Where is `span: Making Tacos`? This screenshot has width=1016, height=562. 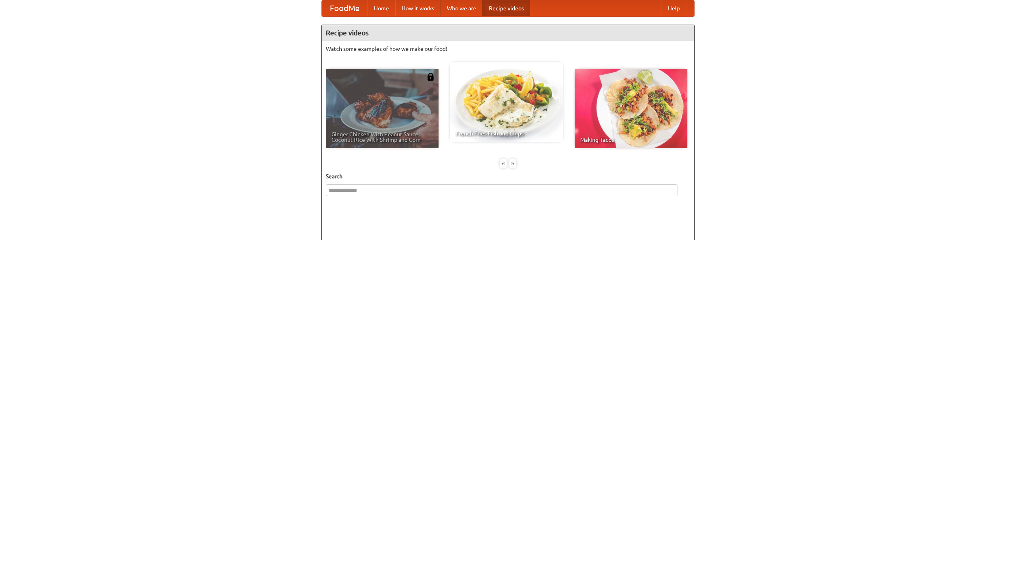 span: Making Tacos is located at coordinates (631, 140).